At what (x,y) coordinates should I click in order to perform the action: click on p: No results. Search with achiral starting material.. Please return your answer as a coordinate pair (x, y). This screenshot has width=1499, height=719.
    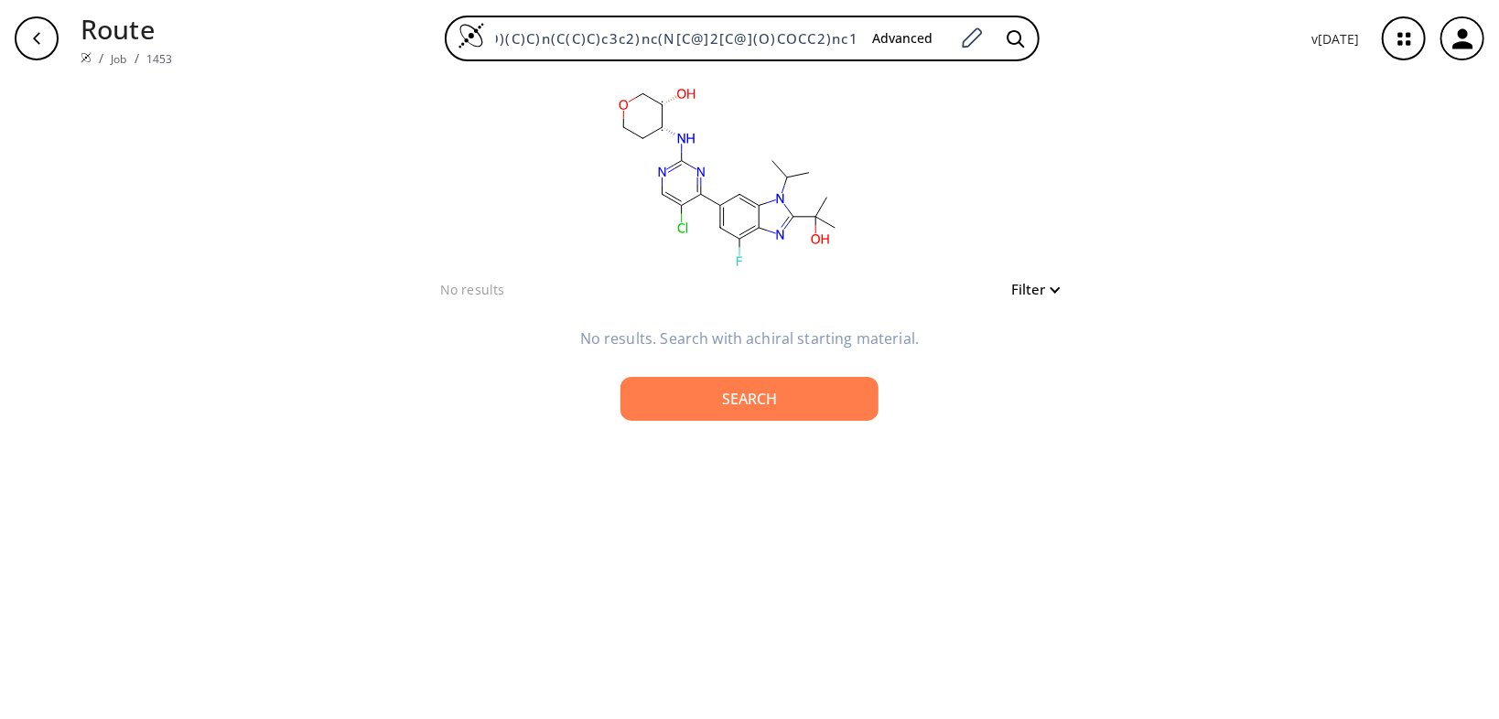
    Looking at the image, I should click on (750, 339).